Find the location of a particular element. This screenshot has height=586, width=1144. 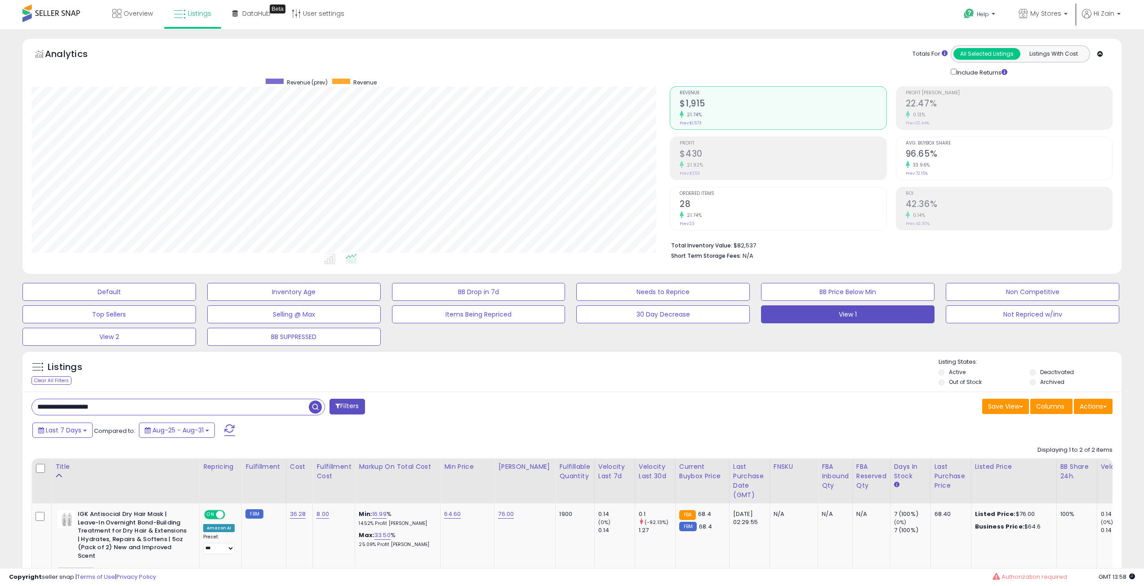

label: Out of Stock is located at coordinates (965, 382).